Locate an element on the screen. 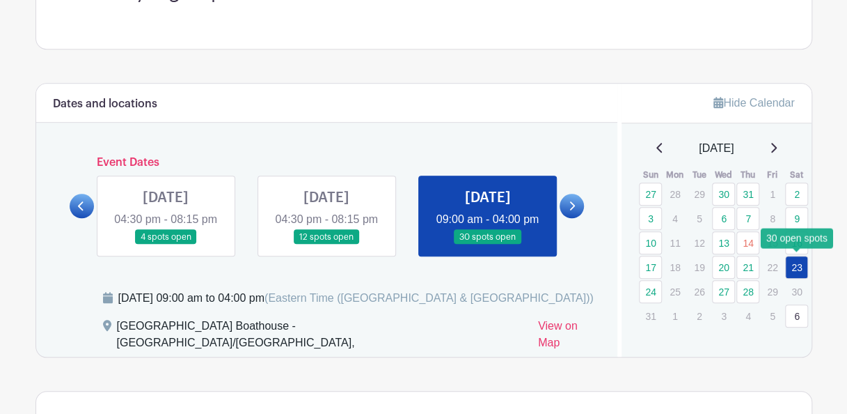 This screenshot has width=847, height=414. th: Wed is located at coordinates (723, 175).